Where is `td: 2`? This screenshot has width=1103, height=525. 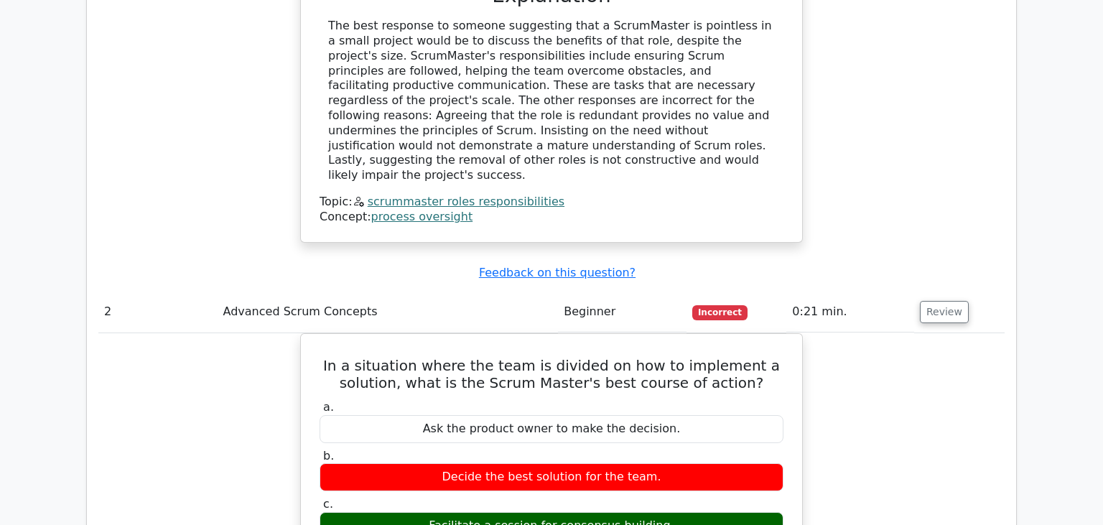
td: 2 is located at coordinates (158, 312).